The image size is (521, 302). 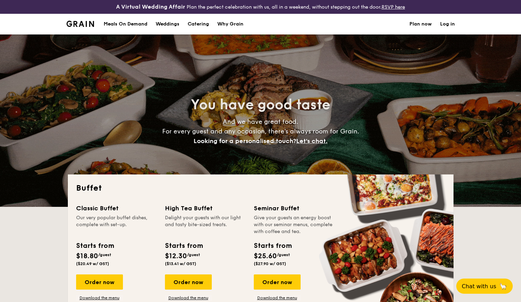 What do you see at coordinates (93, 264) in the screenshot?
I see `span: ($20.49 w/ GST)` at bounding box center [93, 264].